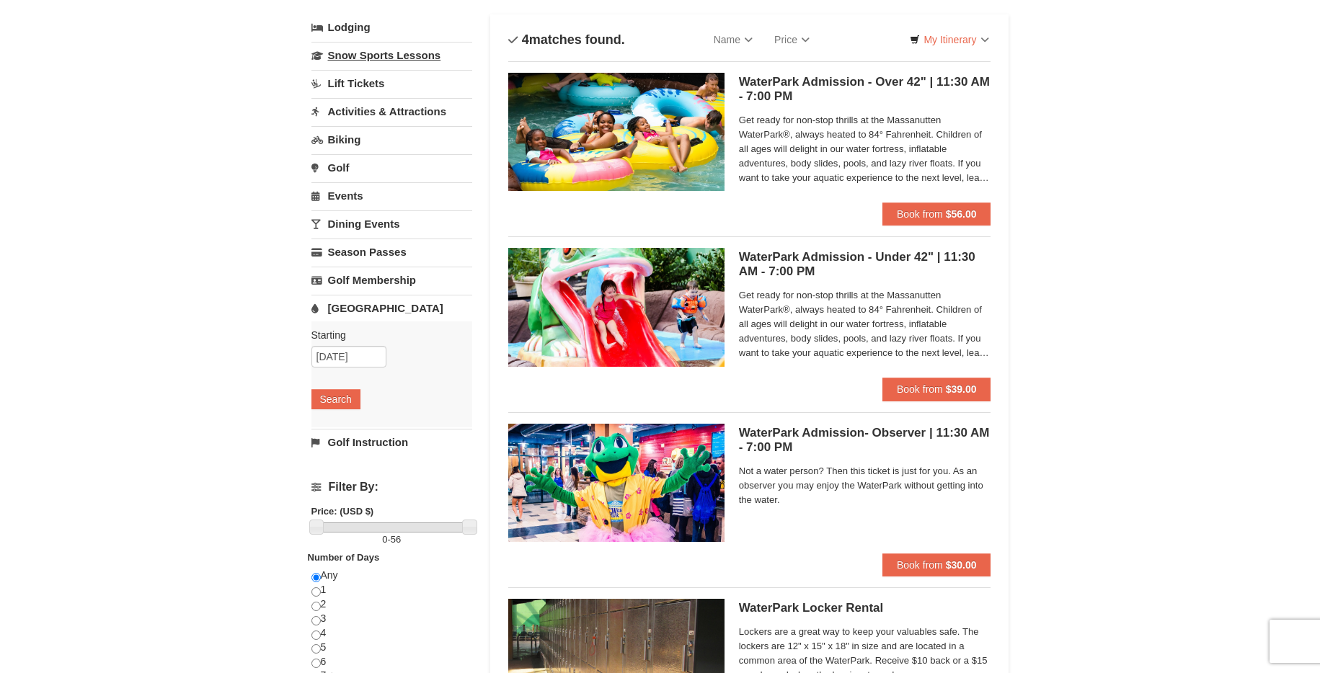  Describe the element at coordinates (336, 399) in the screenshot. I see `button: Search` at that location.